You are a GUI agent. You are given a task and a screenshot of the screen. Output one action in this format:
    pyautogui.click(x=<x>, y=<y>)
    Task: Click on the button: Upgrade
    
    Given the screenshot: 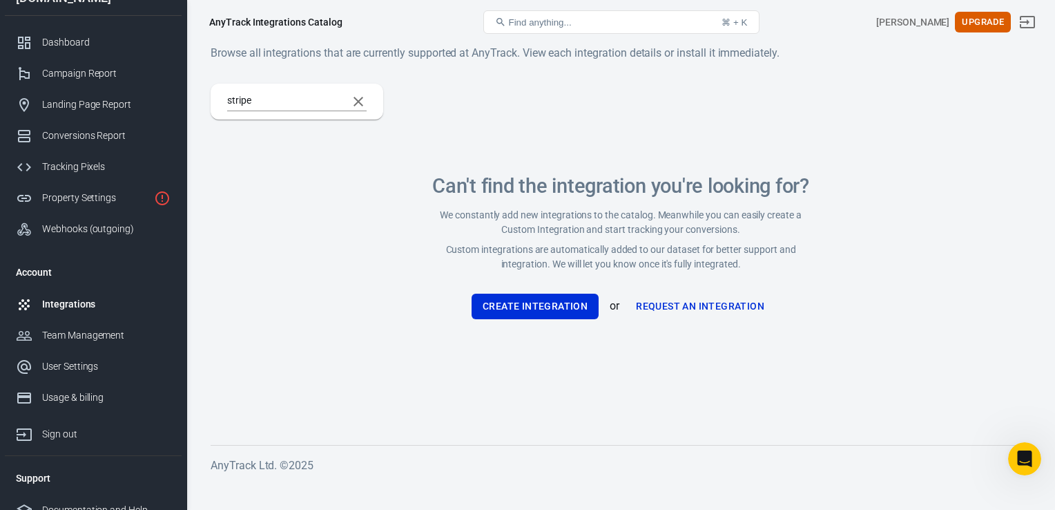 What is the action you would take?
    pyautogui.click(x=982, y=22)
    